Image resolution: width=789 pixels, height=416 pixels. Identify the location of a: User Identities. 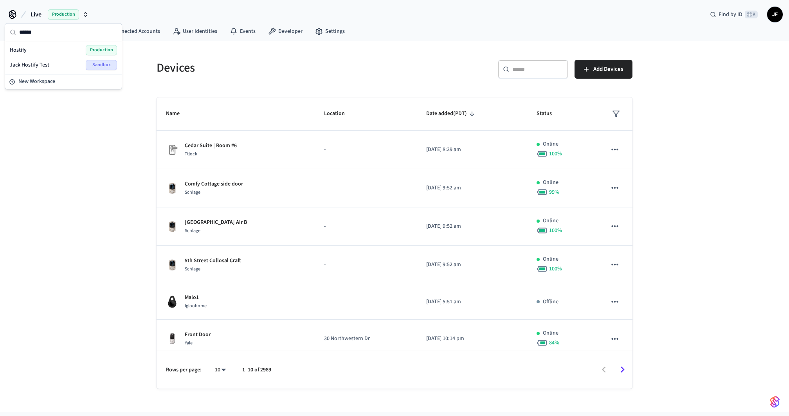
(195, 31).